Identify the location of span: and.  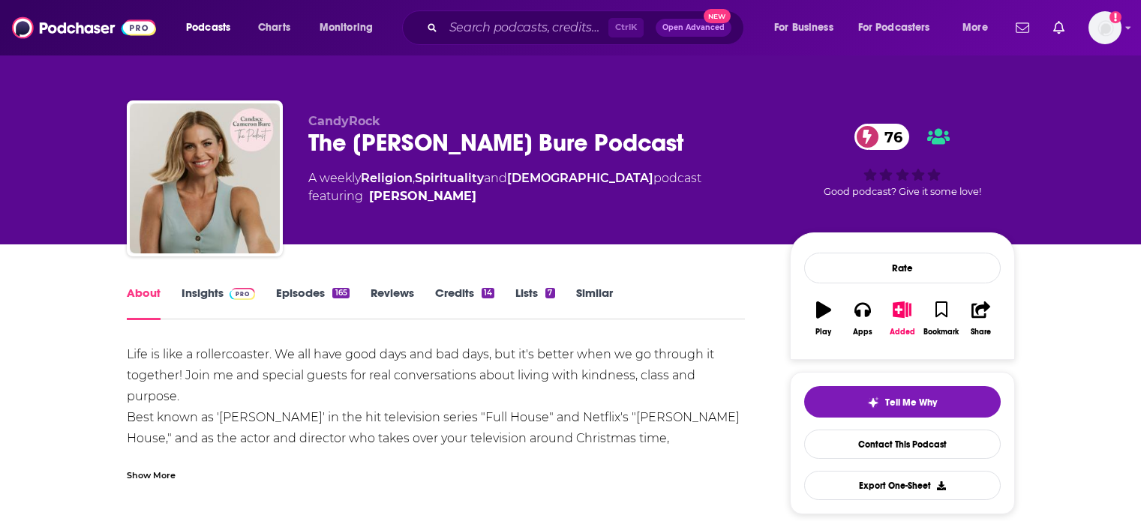
(495, 178).